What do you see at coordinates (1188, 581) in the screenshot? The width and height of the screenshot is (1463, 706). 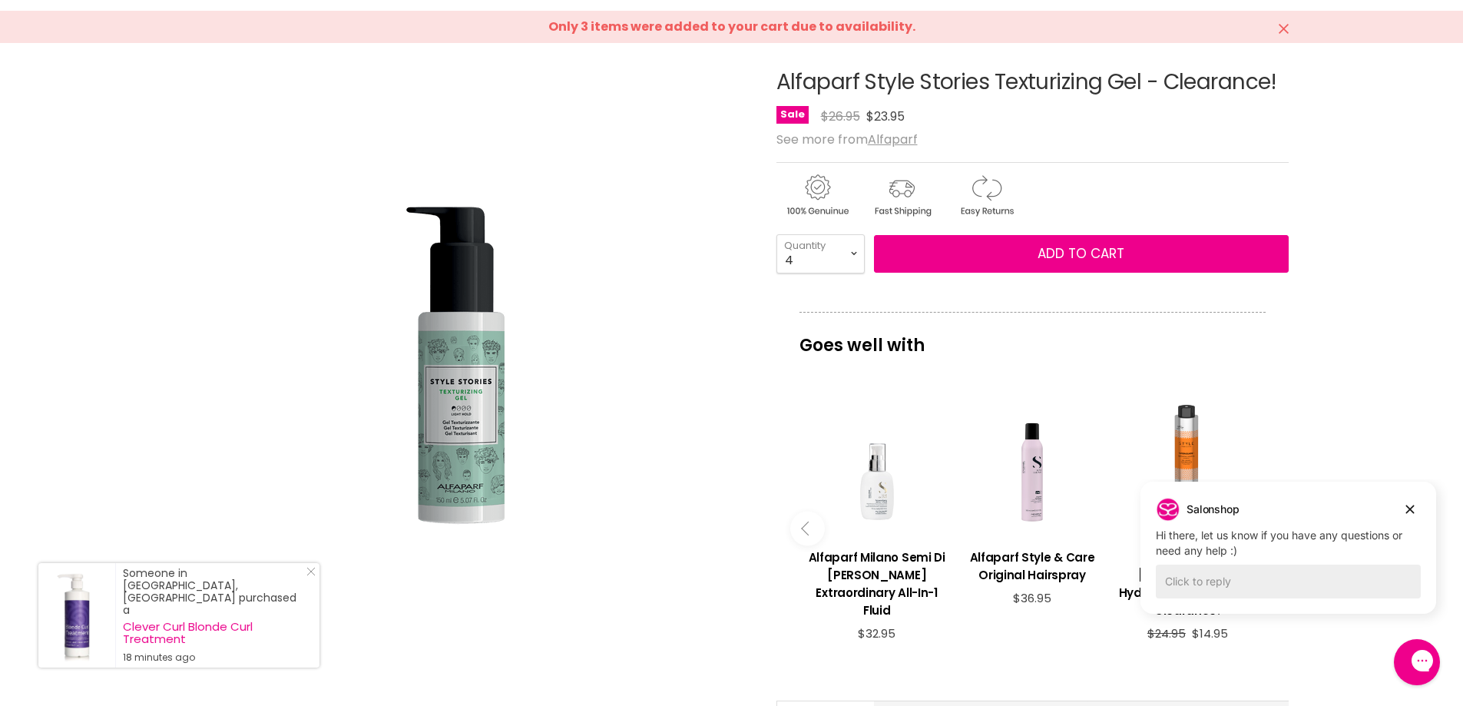 I see `a: View product:Kaaral Style Perfetto HydroGloss Liquid Gel - Clearance!` at bounding box center [1188, 581].